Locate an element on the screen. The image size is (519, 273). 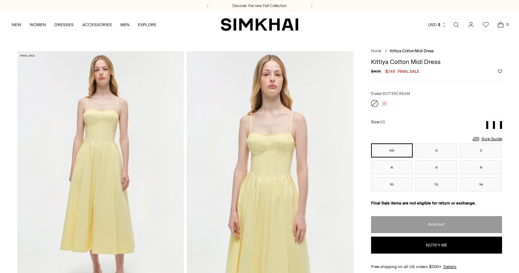
button: 2 is located at coordinates (481, 151).